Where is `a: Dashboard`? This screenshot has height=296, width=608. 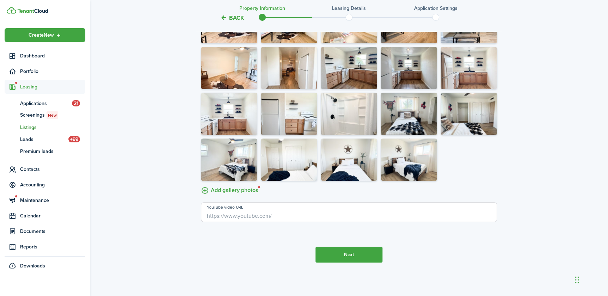
a: Dashboard is located at coordinates (45, 56).